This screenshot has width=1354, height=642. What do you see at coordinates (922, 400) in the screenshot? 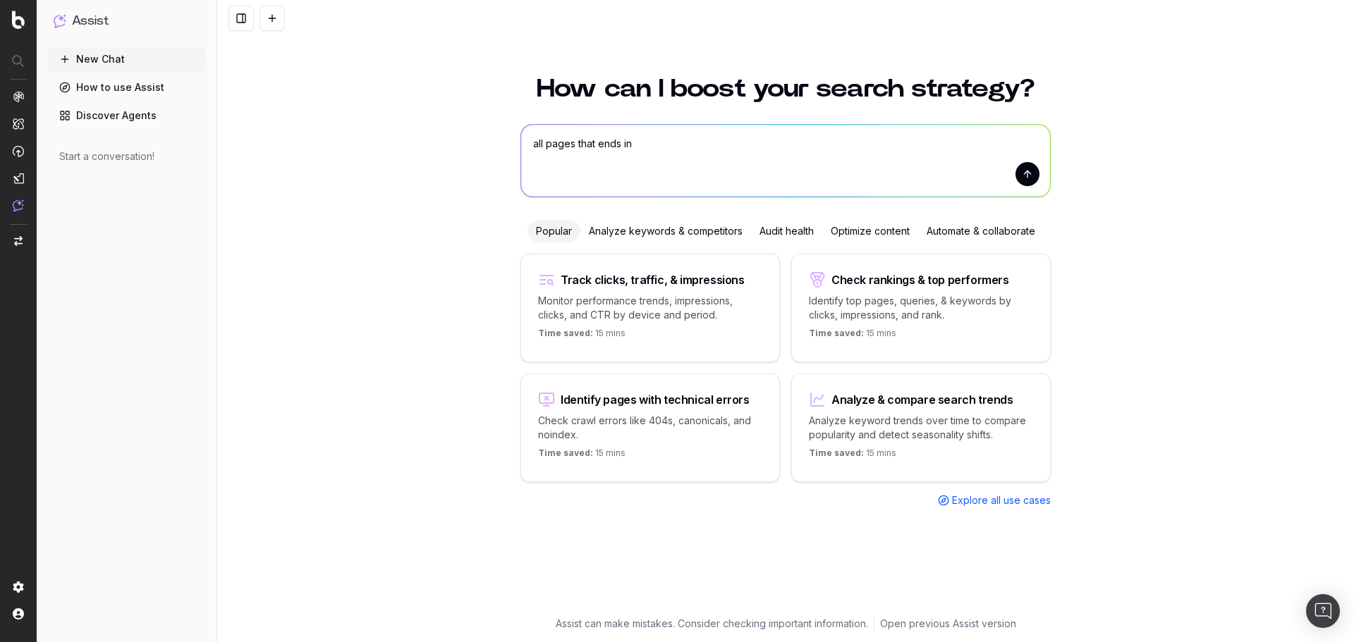
I see `div: Analyze & compare search trends` at bounding box center [922, 400].